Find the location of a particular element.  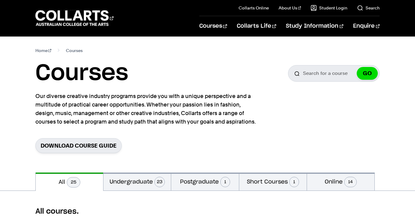

button: Short Courses1 is located at coordinates (272, 182).